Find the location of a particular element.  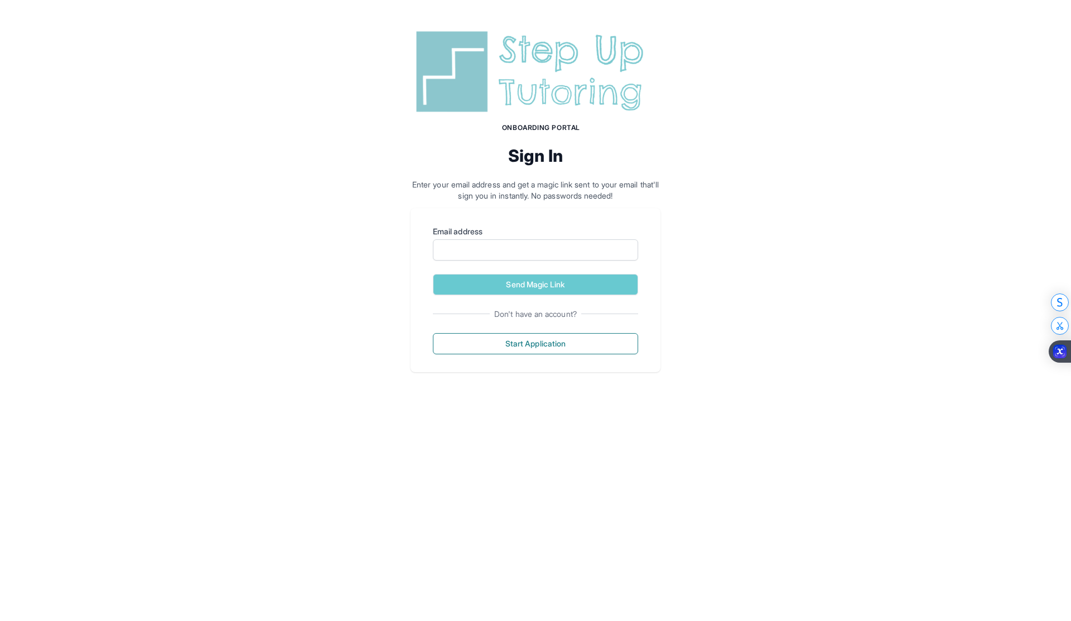

h2: Sign In is located at coordinates (536, 156).